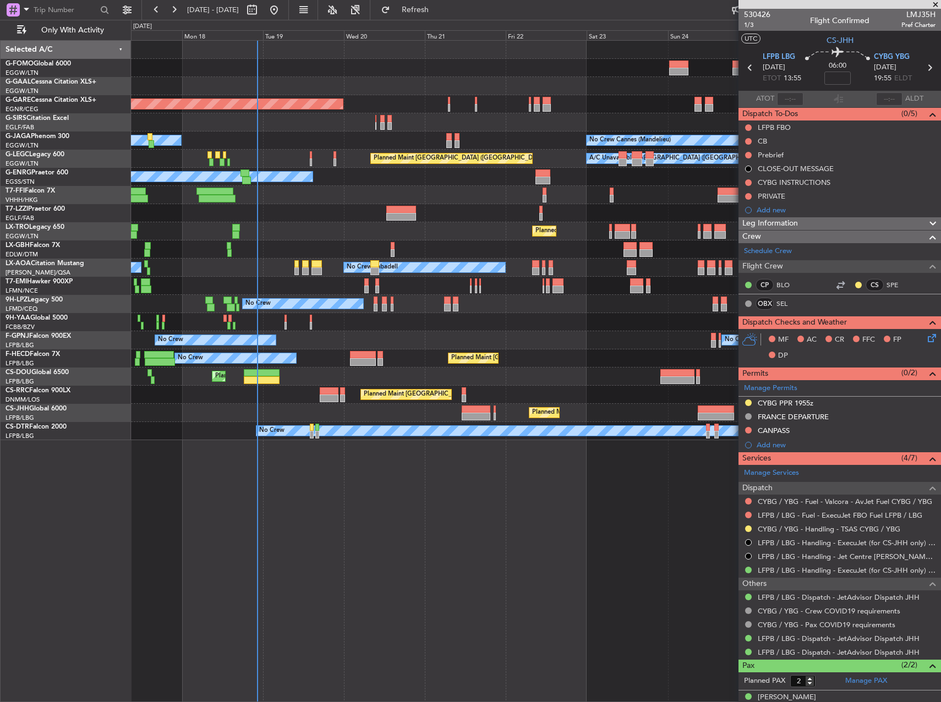  What do you see at coordinates (771, 473) in the screenshot?
I see `a: Manage Services` at bounding box center [771, 473].